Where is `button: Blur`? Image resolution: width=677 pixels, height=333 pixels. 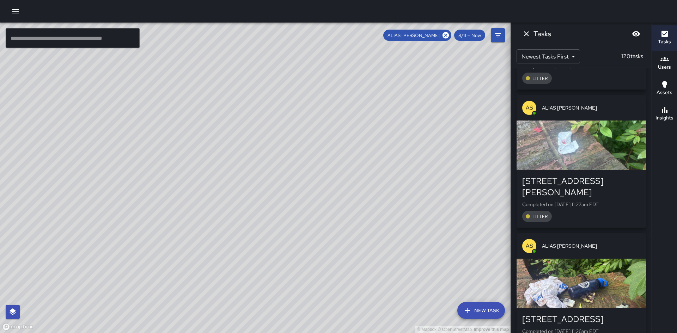
button: Blur is located at coordinates (636, 34).